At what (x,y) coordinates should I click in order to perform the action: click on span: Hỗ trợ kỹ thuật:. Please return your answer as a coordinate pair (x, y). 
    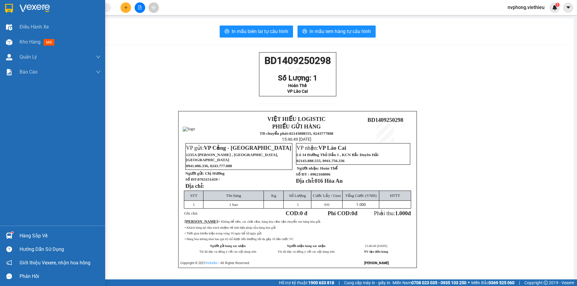
    Looking at the image, I should click on (306, 283).